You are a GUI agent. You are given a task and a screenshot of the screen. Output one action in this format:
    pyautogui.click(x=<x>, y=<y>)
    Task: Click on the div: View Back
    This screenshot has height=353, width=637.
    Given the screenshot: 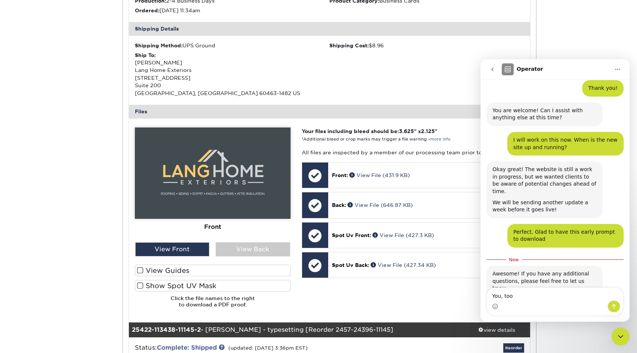 What is the action you would take?
    pyautogui.click(x=253, y=249)
    